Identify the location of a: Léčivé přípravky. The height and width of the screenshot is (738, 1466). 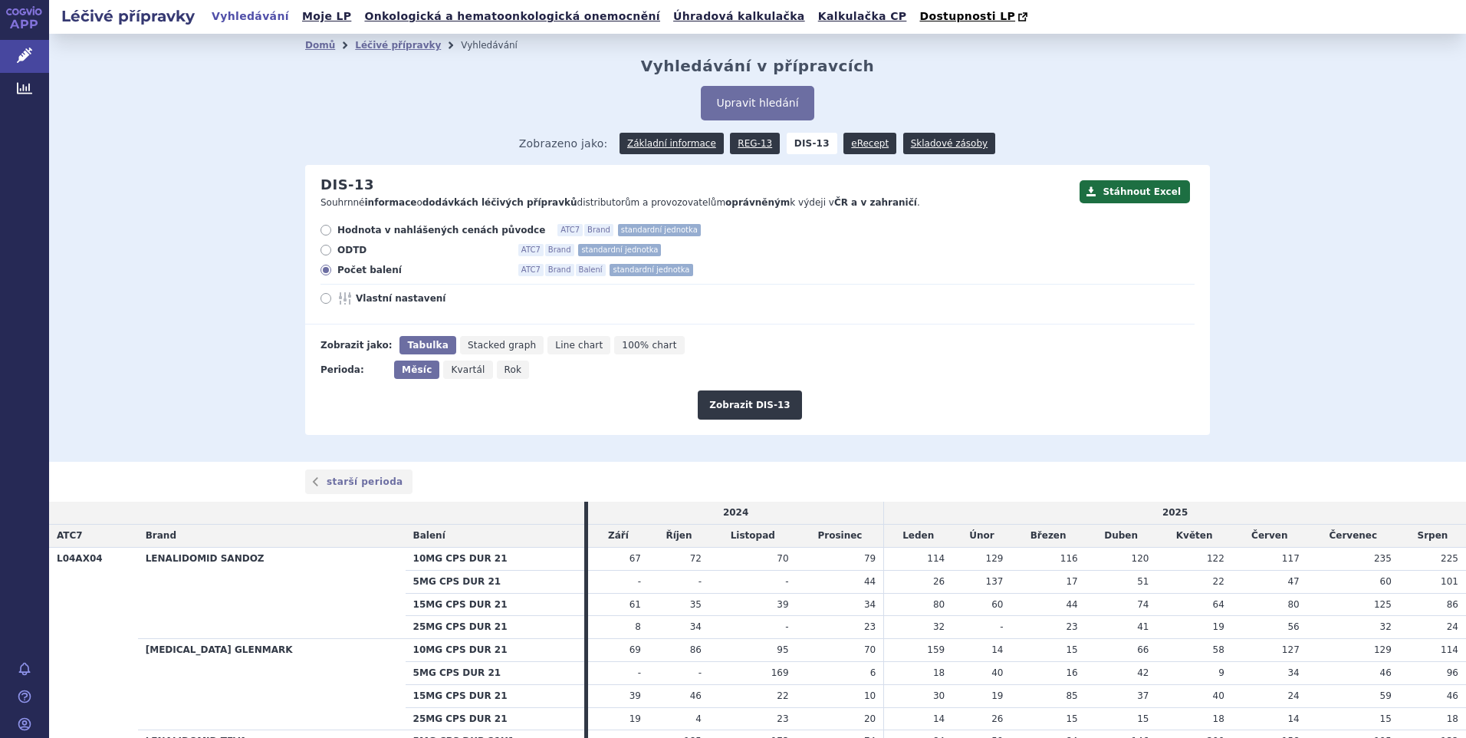
(398, 45).